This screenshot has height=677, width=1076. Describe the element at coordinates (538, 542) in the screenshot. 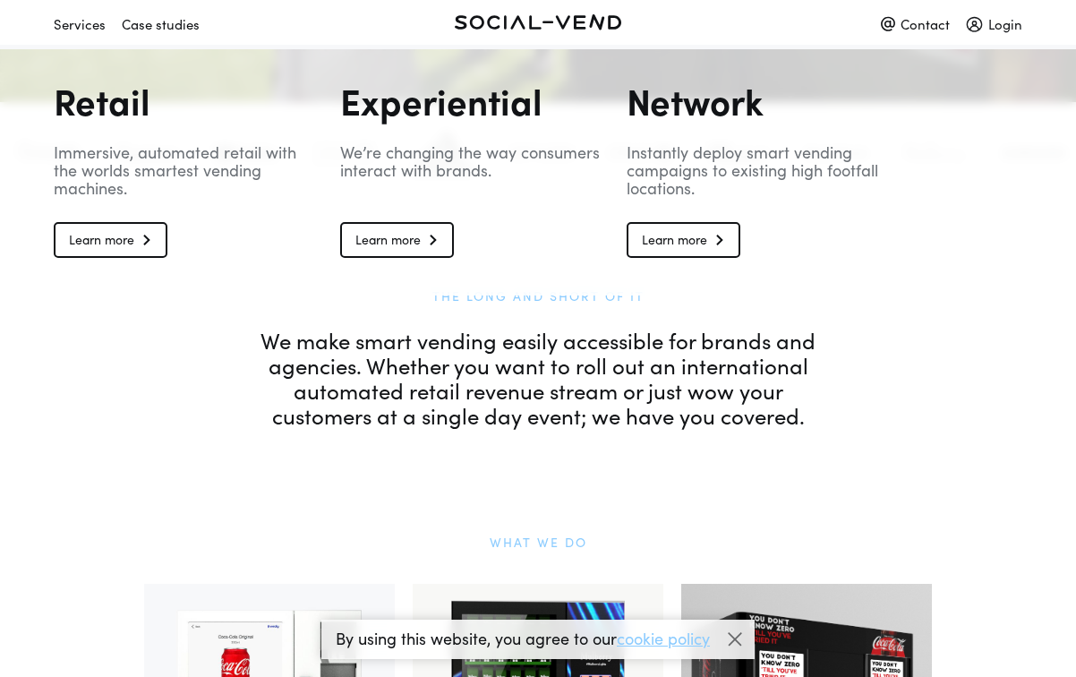

I see `h1: What we do` at that location.